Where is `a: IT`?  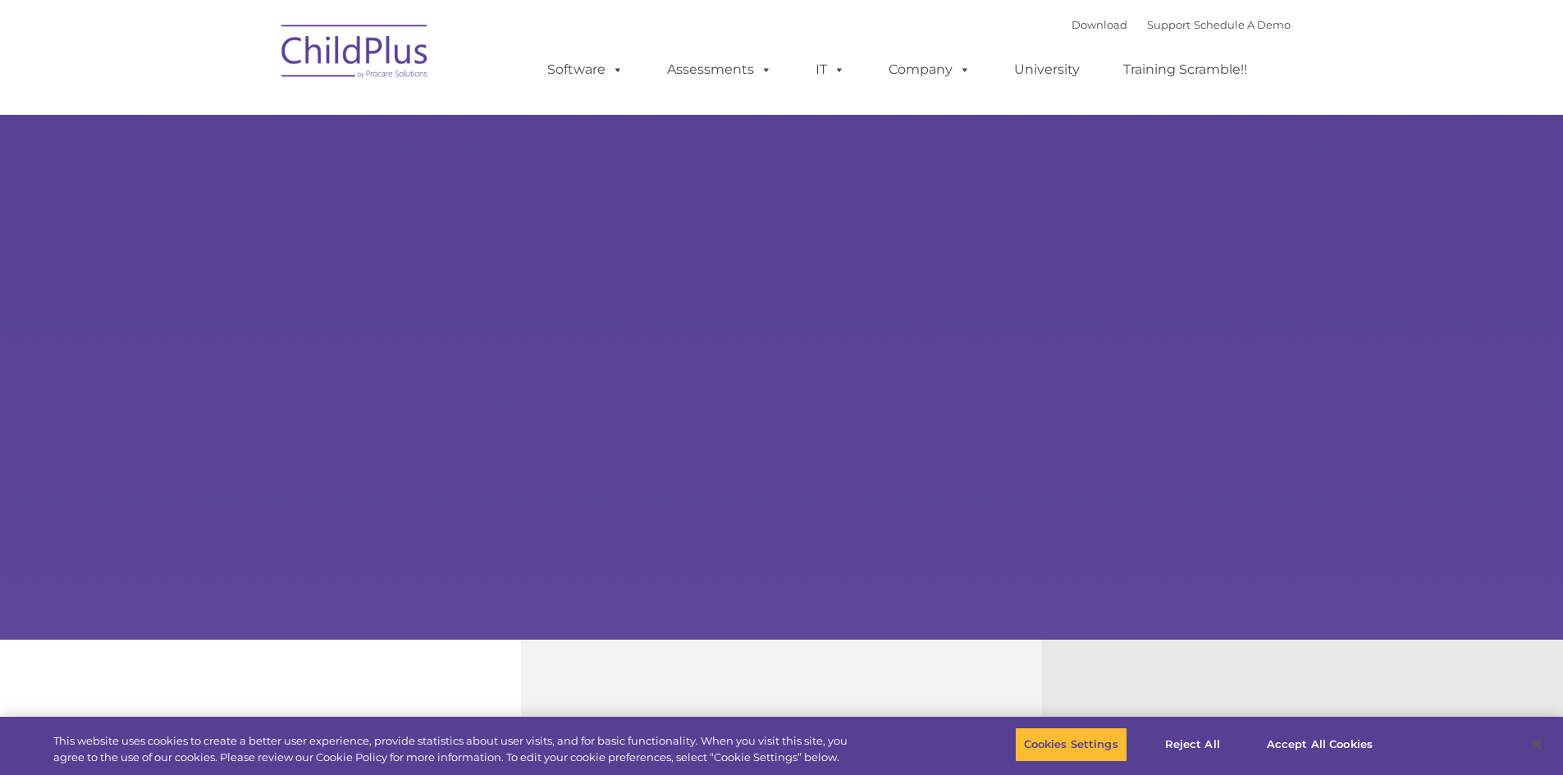 a: IT is located at coordinates (830, 70).